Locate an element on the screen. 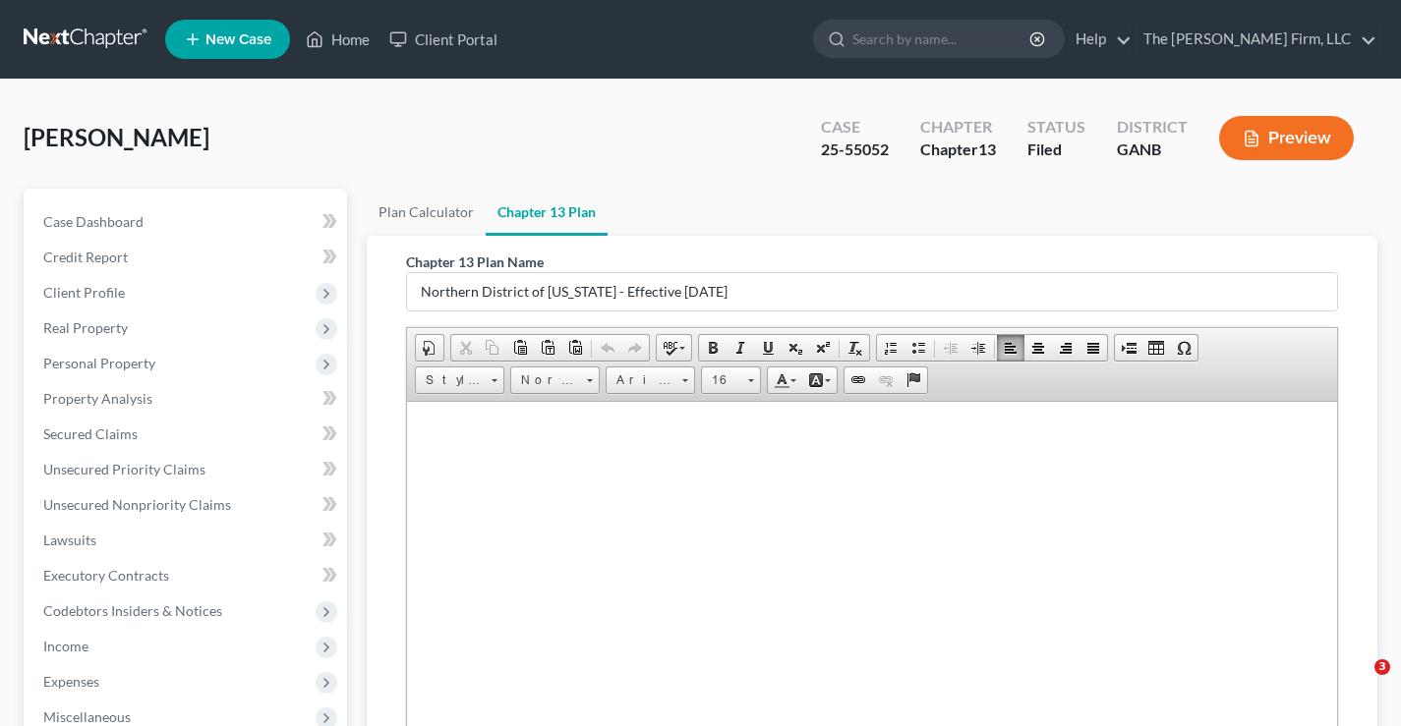  a: Increase Indent is located at coordinates (978, 348).